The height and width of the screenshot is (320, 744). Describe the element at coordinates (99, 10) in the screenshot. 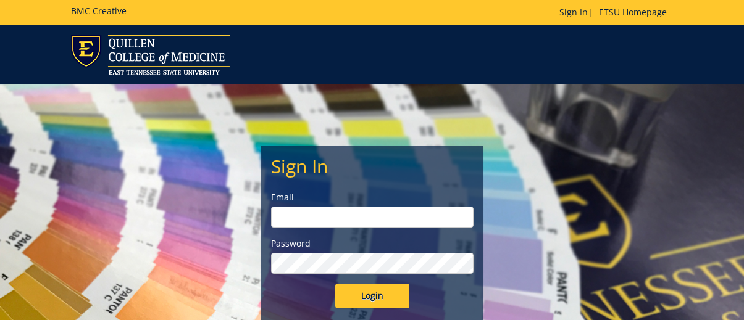

I see `h5: BMC Creative` at that location.